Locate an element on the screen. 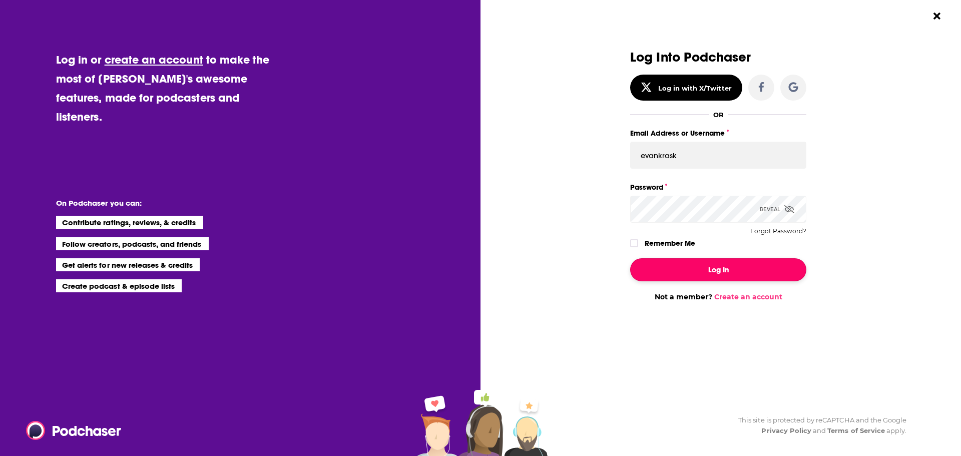 The width and height of the screenshot is (961, 456). div: This site is protected by reCAPTCHA and the Google and apply. is located at coordinates (818, 425).